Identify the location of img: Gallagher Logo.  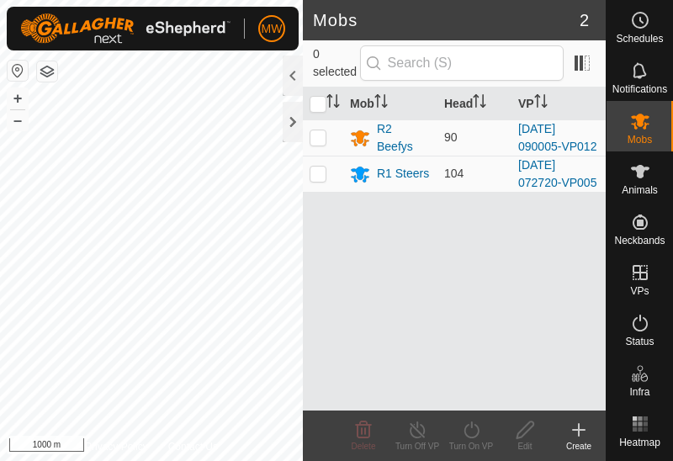
(125, 29).